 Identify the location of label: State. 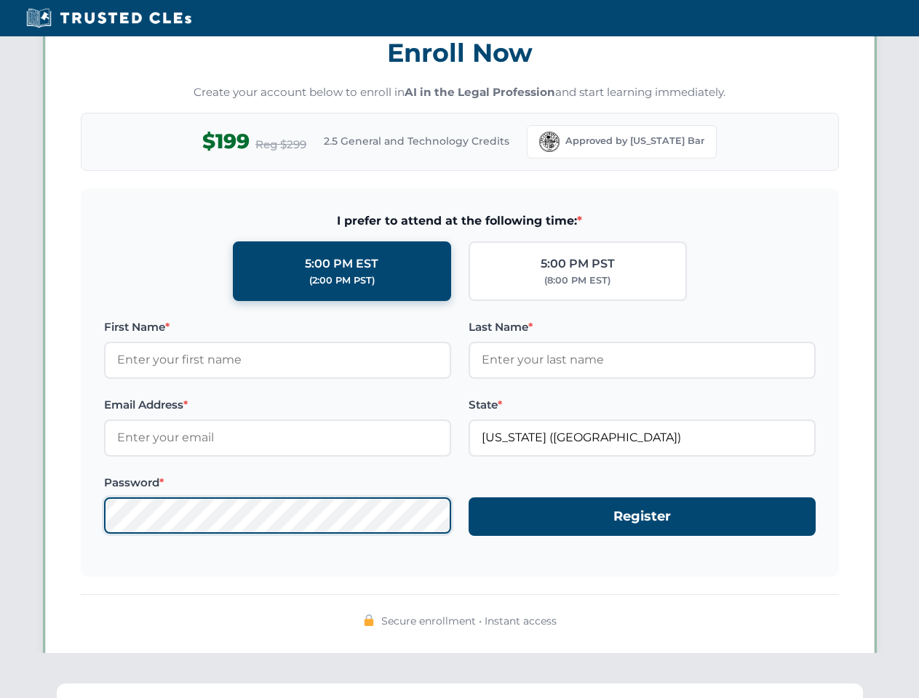
(642, 405).